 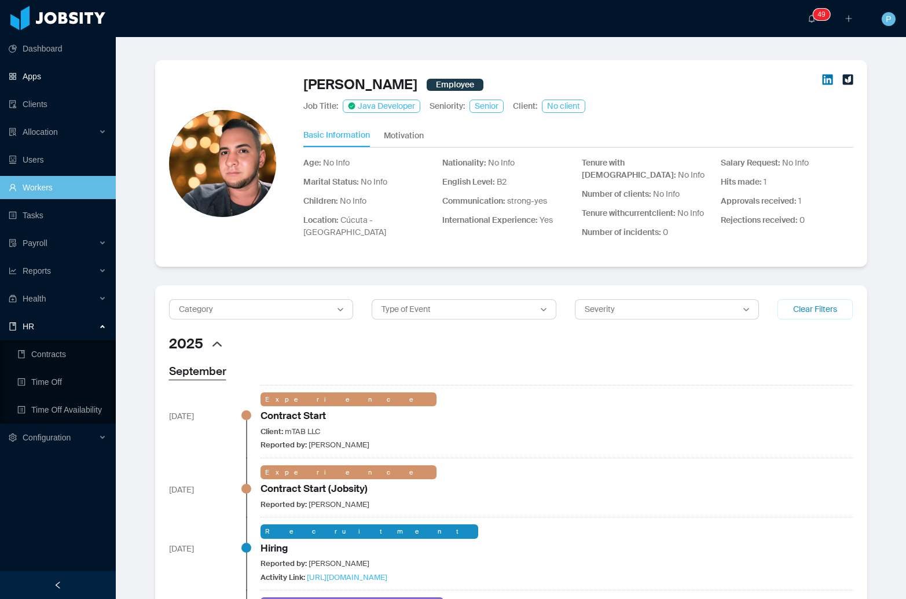 What do you see at coordinates (321, 201) in the screenshot?
I see `strong: Children:` at bounding box center [321, 201].